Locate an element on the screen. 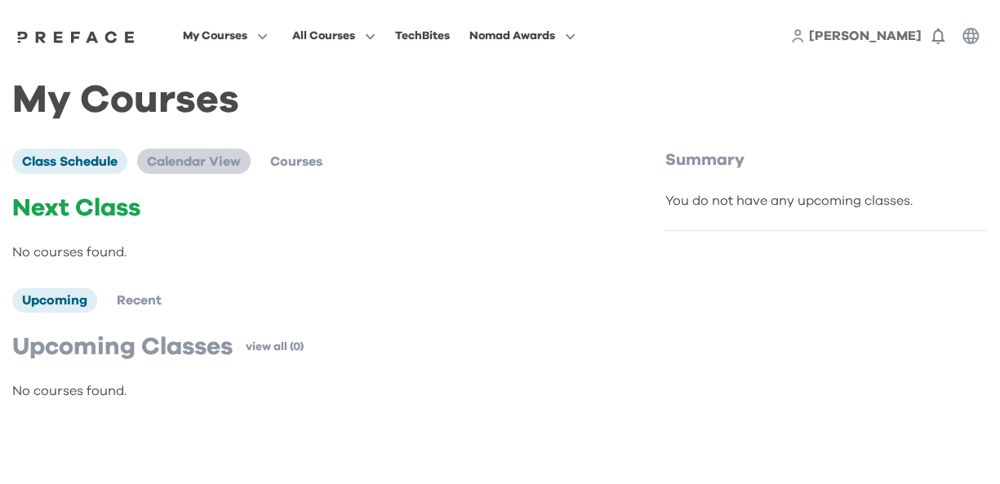  div: You do not have any upcoming classes. is located at coordinates (826, 201).